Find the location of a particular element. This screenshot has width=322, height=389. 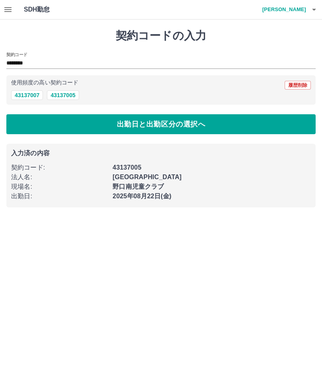

p: 出勤日 : is located at coordinates (59, 196).